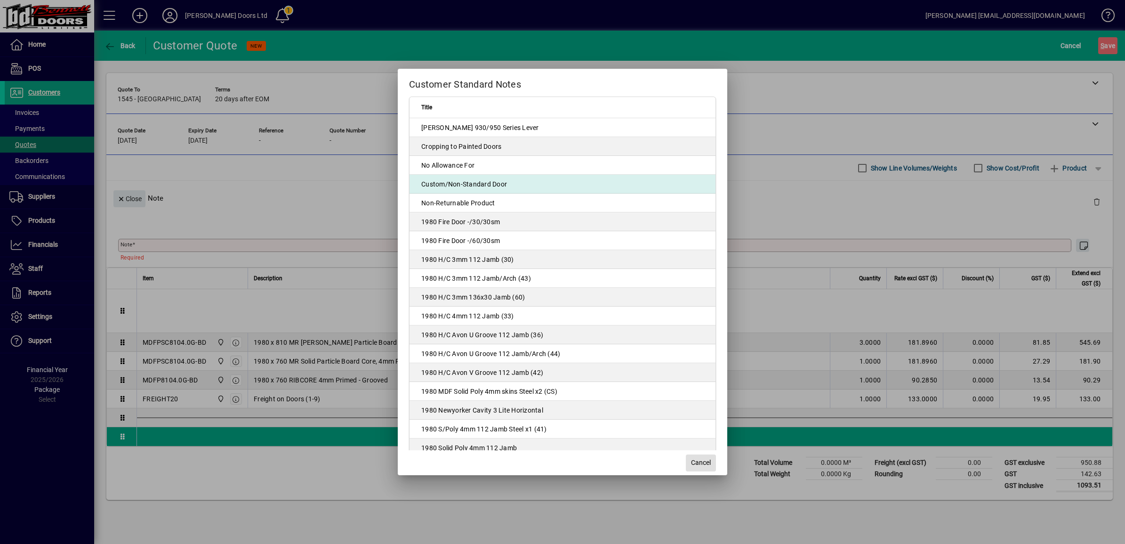 This screenshot has height=544, width=1125. Describe the element at coordinates (563, 297) in the screenshot. I see `td: 1980 H/C 3mm 136x30 Jamb (60)` at that location.